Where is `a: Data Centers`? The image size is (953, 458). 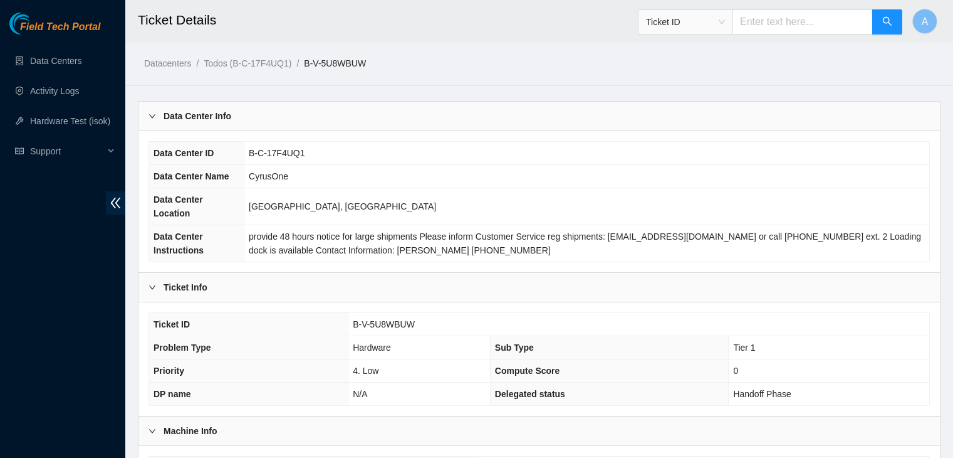 a: Data Centers is located at coordinates (56, 61).